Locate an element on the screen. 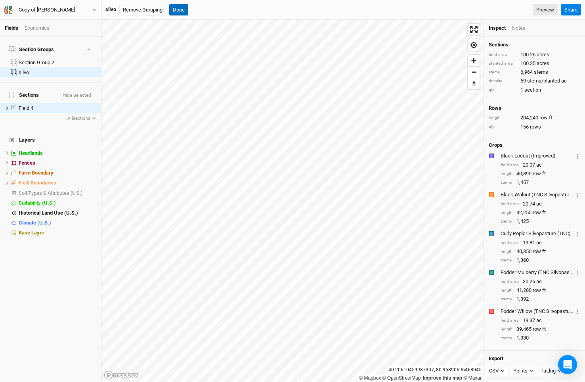 The image size is (585, 382). div: 39,465 is located at coordinates (540, 329).